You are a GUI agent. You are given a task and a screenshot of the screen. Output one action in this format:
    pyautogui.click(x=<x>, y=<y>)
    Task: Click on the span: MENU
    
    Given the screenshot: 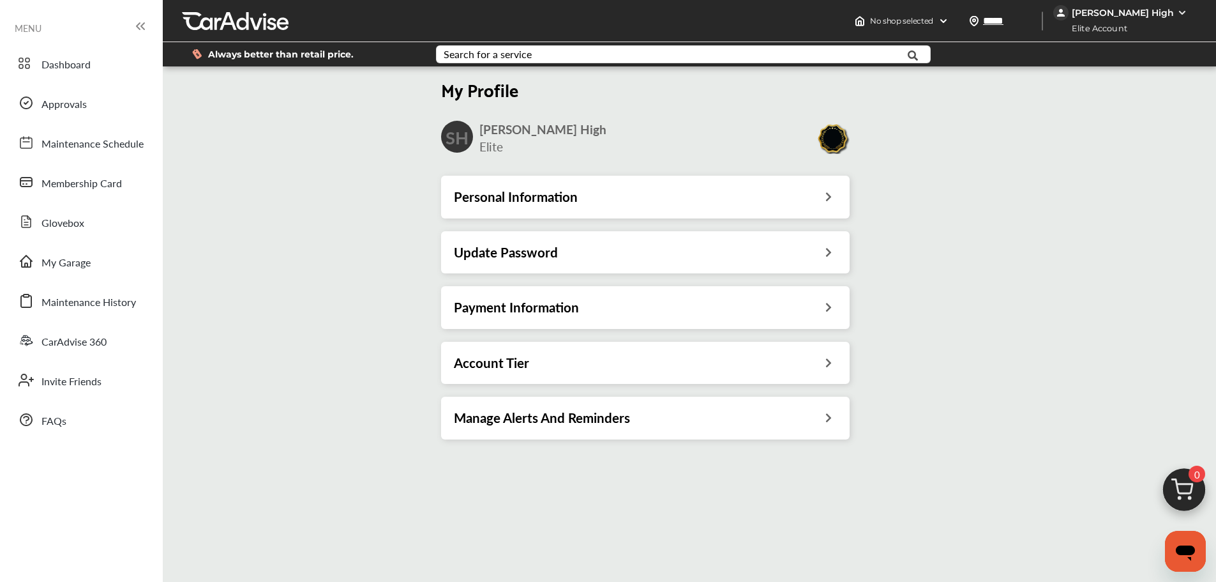 What is the action you would take?
    pyautogui.click(x=28, y=28)
    